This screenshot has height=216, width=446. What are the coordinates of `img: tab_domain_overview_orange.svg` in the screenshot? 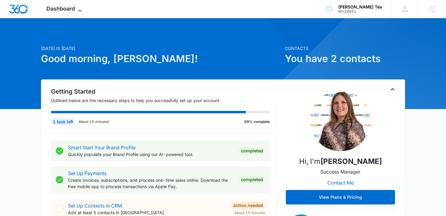 It's located at (19, 38).